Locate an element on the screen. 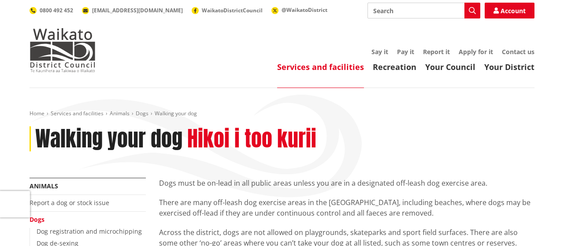 The image size is (564, 246). a: Home is located at coordinates (37, 113).